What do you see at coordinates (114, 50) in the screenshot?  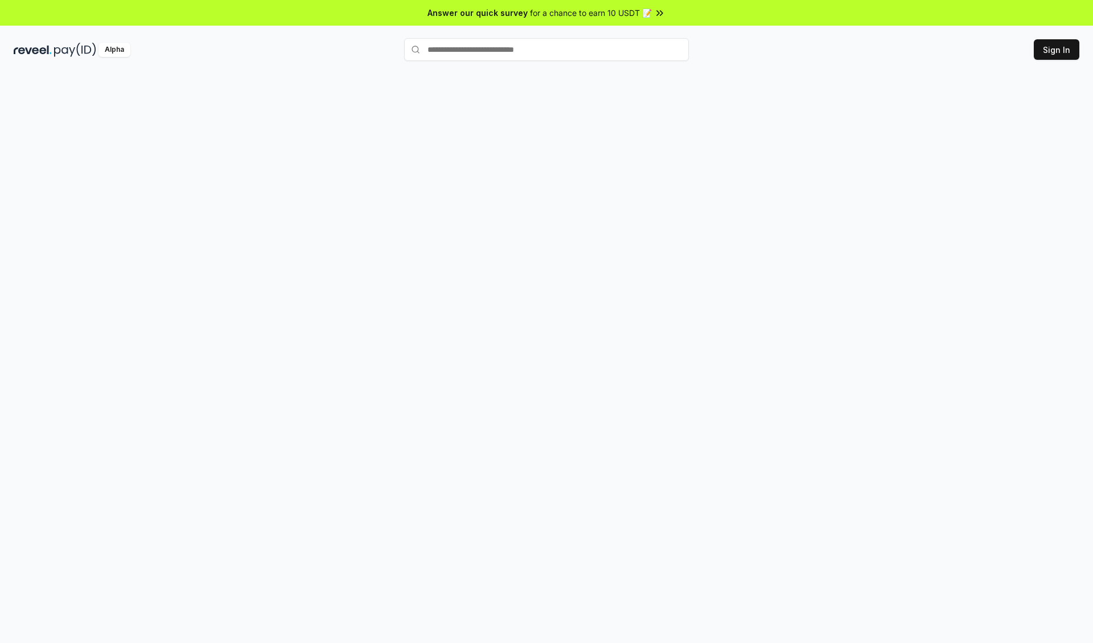 I see `div: Alpha` at bounding box center [114, 50].